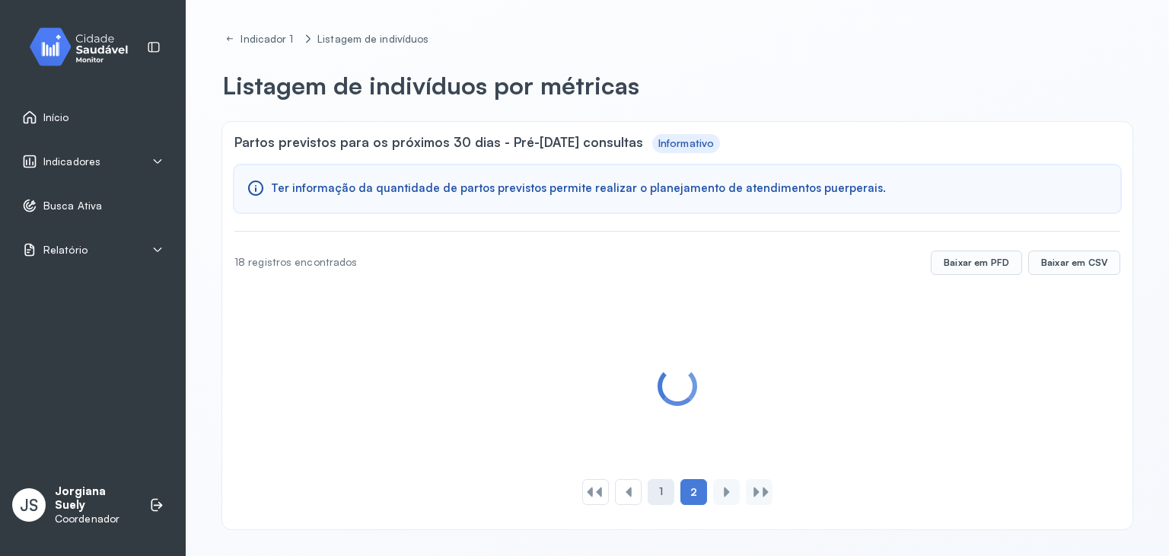 The image size is (1169, 556). Describe the element at coordinates (84, 46) in the screenshot. I see `img: monitor.svg` at that location.